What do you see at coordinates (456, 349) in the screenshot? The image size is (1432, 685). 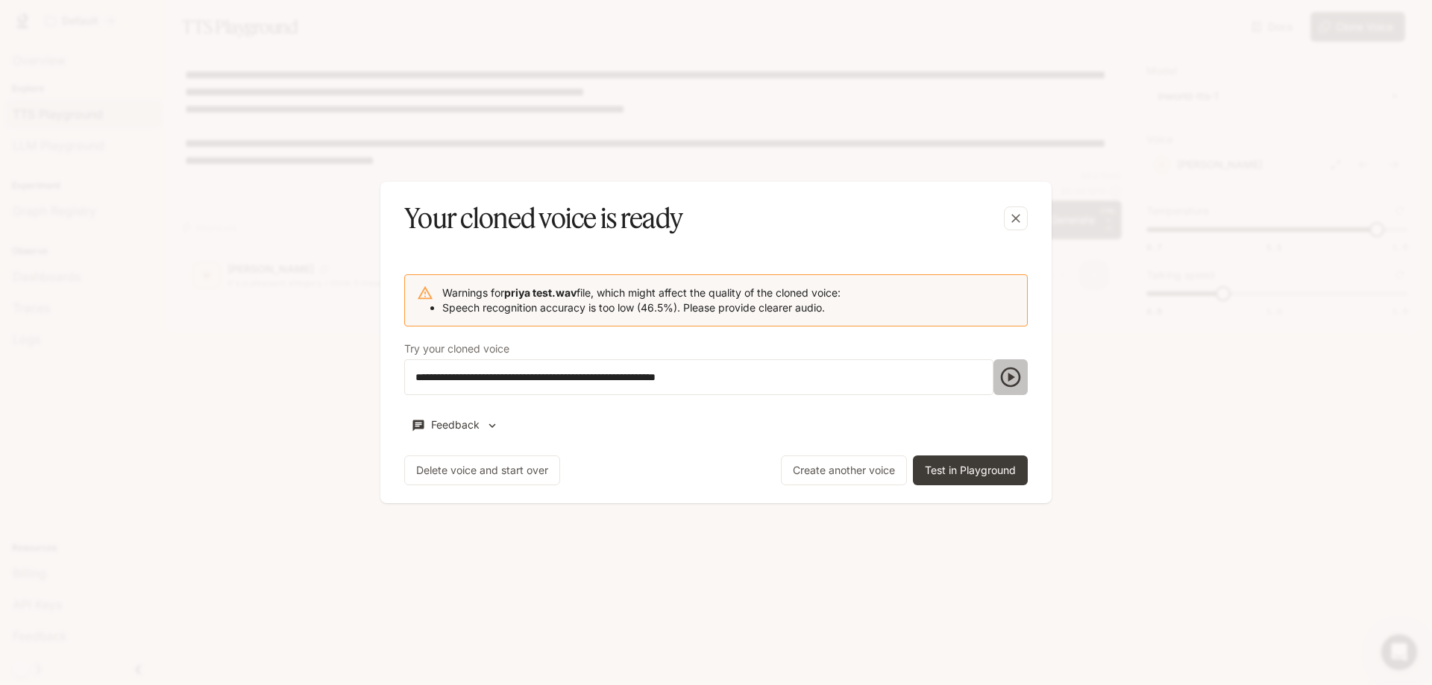 I see `p: Try your cloned voice` at bounding box center [456, 349].